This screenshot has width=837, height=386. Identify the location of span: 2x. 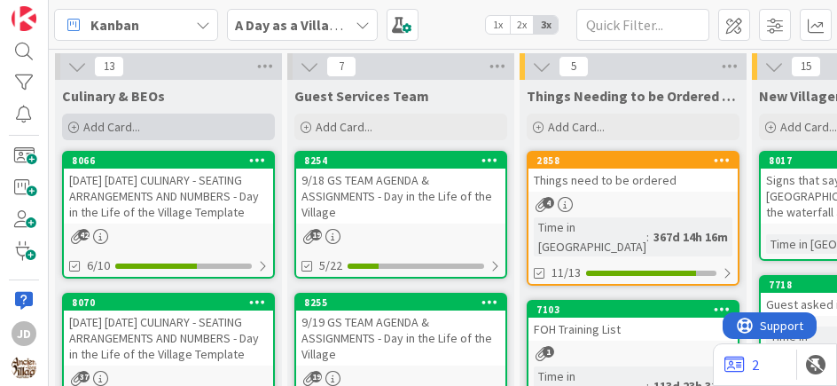
(521, 25).